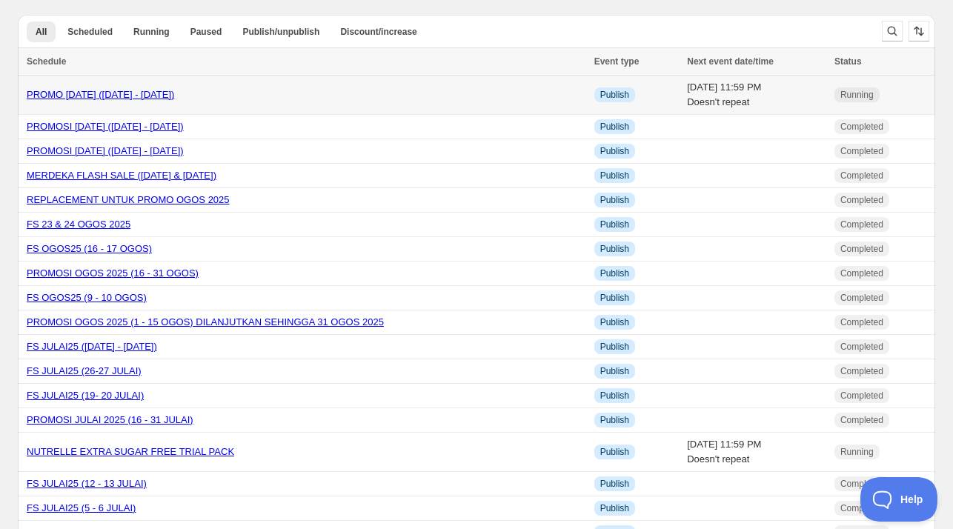 The image size is (953, 529). Describe the element at coordinates (46, 61) in the screenshot. I see `span: Schedule` at that location.